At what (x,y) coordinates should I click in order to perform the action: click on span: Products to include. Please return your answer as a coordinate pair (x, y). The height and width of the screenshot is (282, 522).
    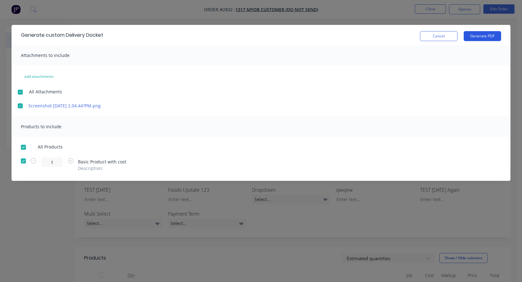
    Looking at the image, I should click on (41, 127).